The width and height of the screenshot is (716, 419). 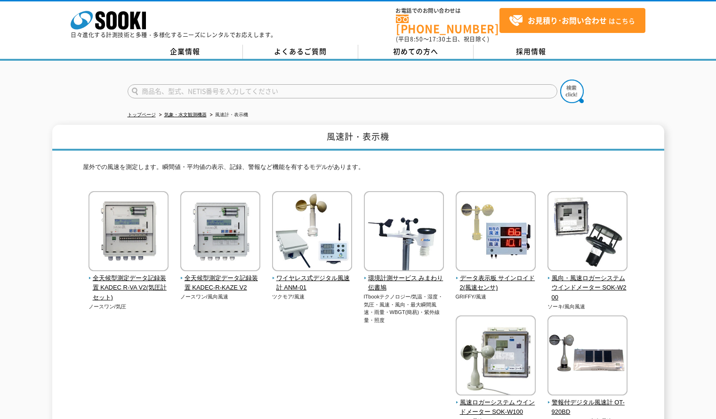 What do you see at coordinates (531, 52) in the screenshot?
I see `a: 採用情報` at bounding box center [531, 52].